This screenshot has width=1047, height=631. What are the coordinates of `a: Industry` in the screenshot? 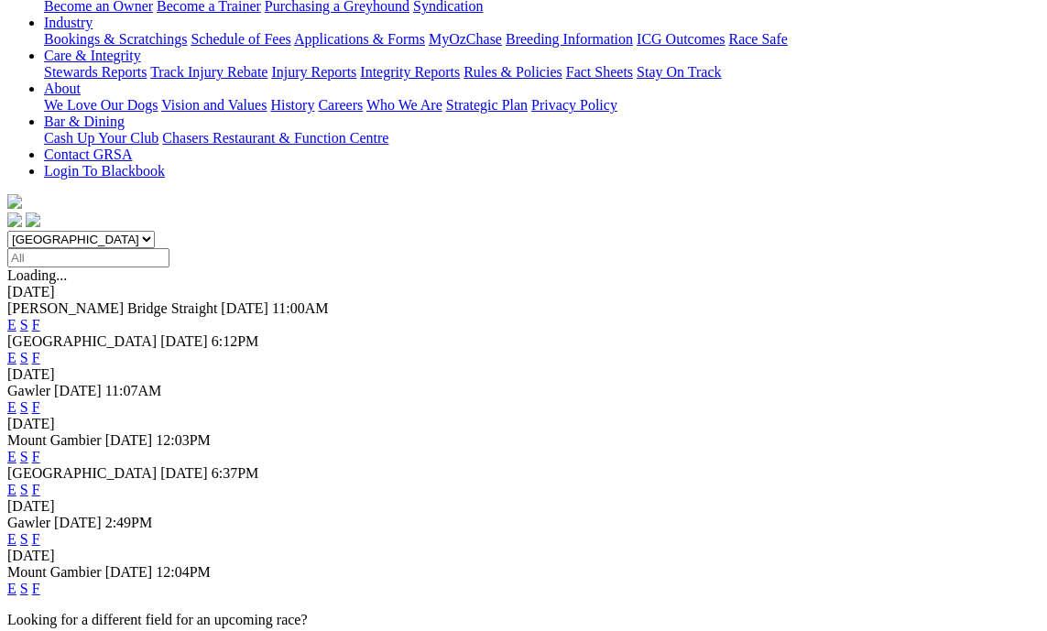 It's located at (68, 22).